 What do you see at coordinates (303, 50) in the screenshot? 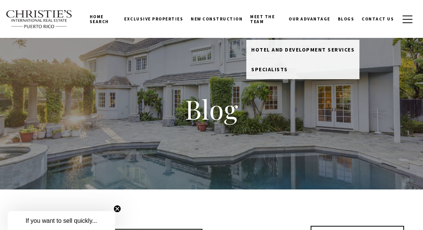
I see `span: Hotel and Development Services` at bounding box center [303, 50].